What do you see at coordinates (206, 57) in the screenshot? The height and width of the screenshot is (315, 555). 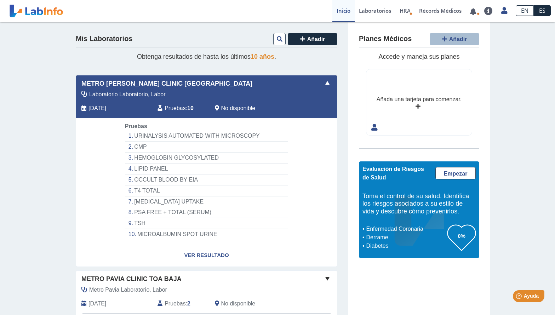 I see `span: Obtenga resultados de hasta los últimos .` at bounding box center [206, 57].